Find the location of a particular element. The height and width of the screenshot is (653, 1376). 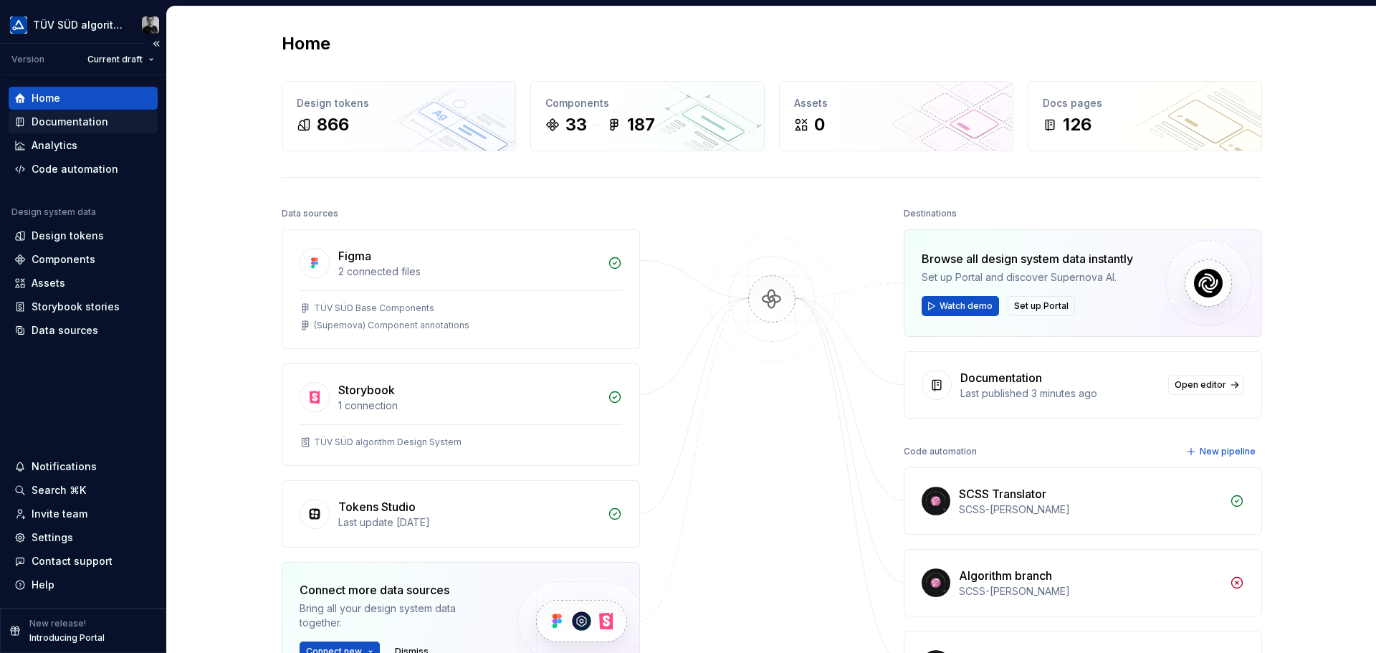

a: Settings is located at coordinates (83, 538).